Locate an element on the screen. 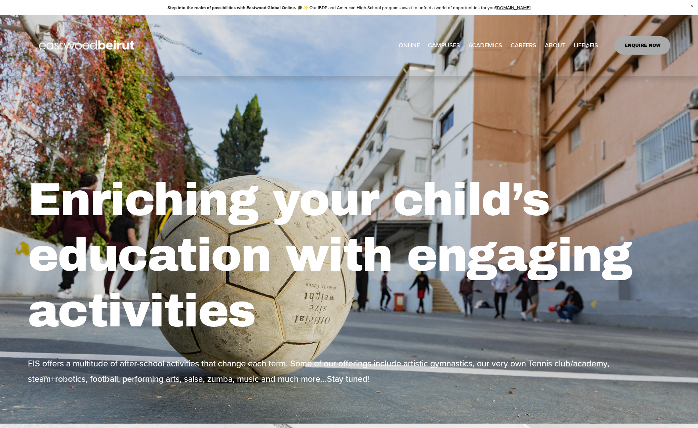 This screenshot has width=698, height=428. a: CAREERS is located at coordinates (523, 46).